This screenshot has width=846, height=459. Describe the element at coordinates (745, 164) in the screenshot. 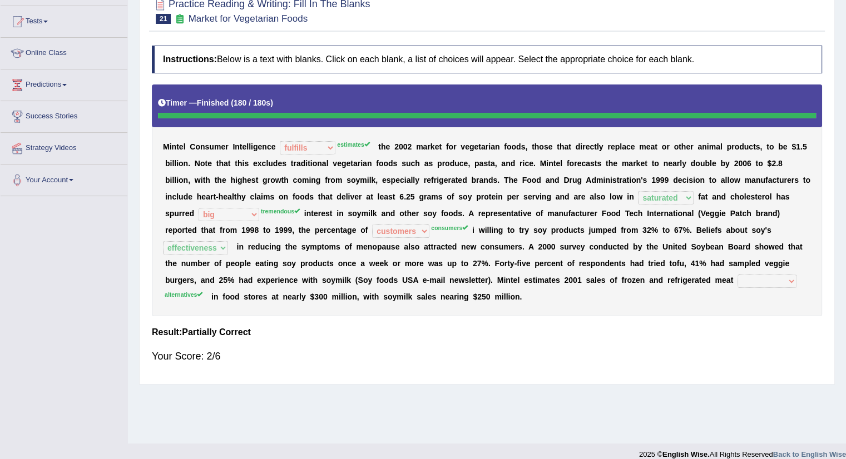

I see `b: 0` at that location.